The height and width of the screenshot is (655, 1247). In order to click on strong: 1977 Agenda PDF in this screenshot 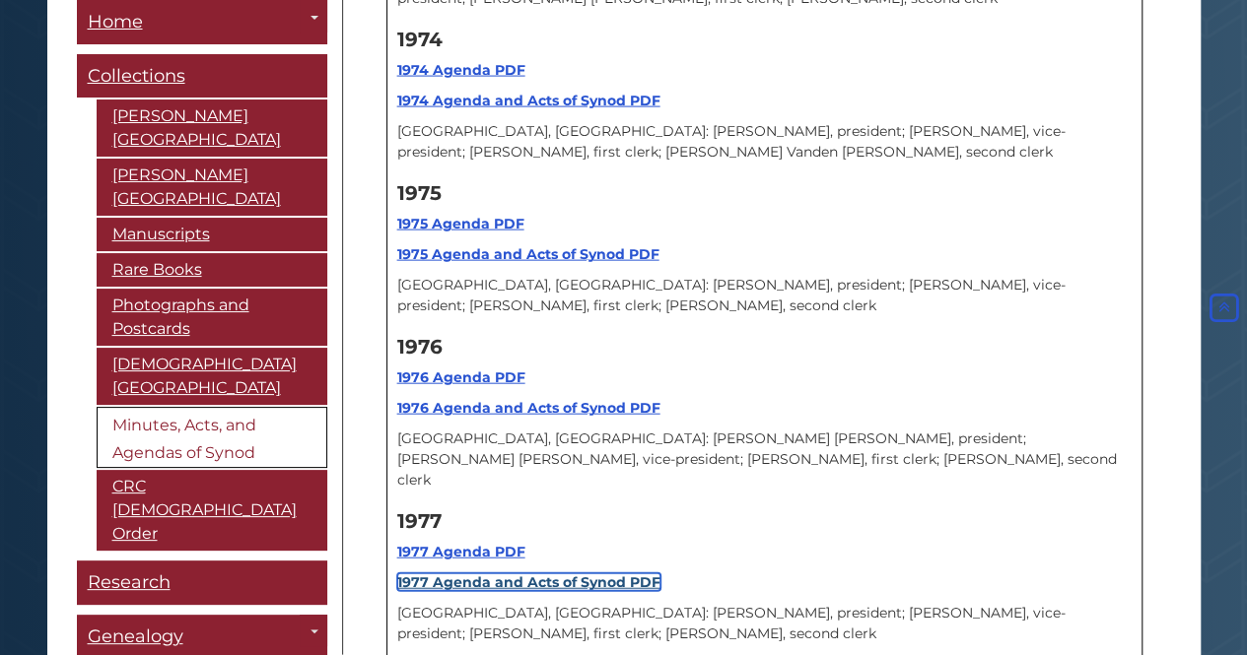, I will do `click(461, 552)`.